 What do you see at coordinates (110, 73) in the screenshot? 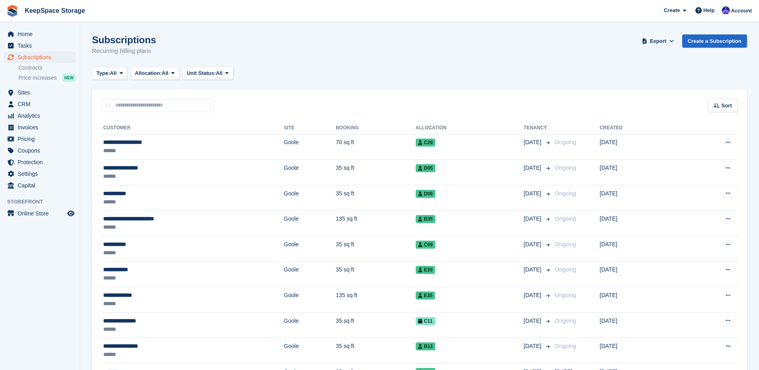
I see `button: Type: All` at bounding box center [110, 73].